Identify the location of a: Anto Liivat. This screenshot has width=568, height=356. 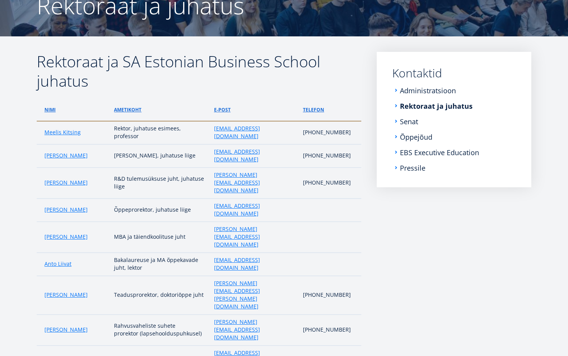
(58, 264).